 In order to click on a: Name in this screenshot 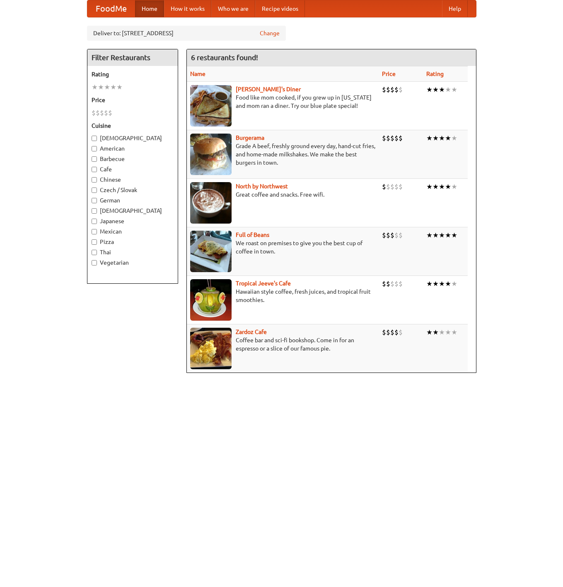, I will do `click(198, 74)`.